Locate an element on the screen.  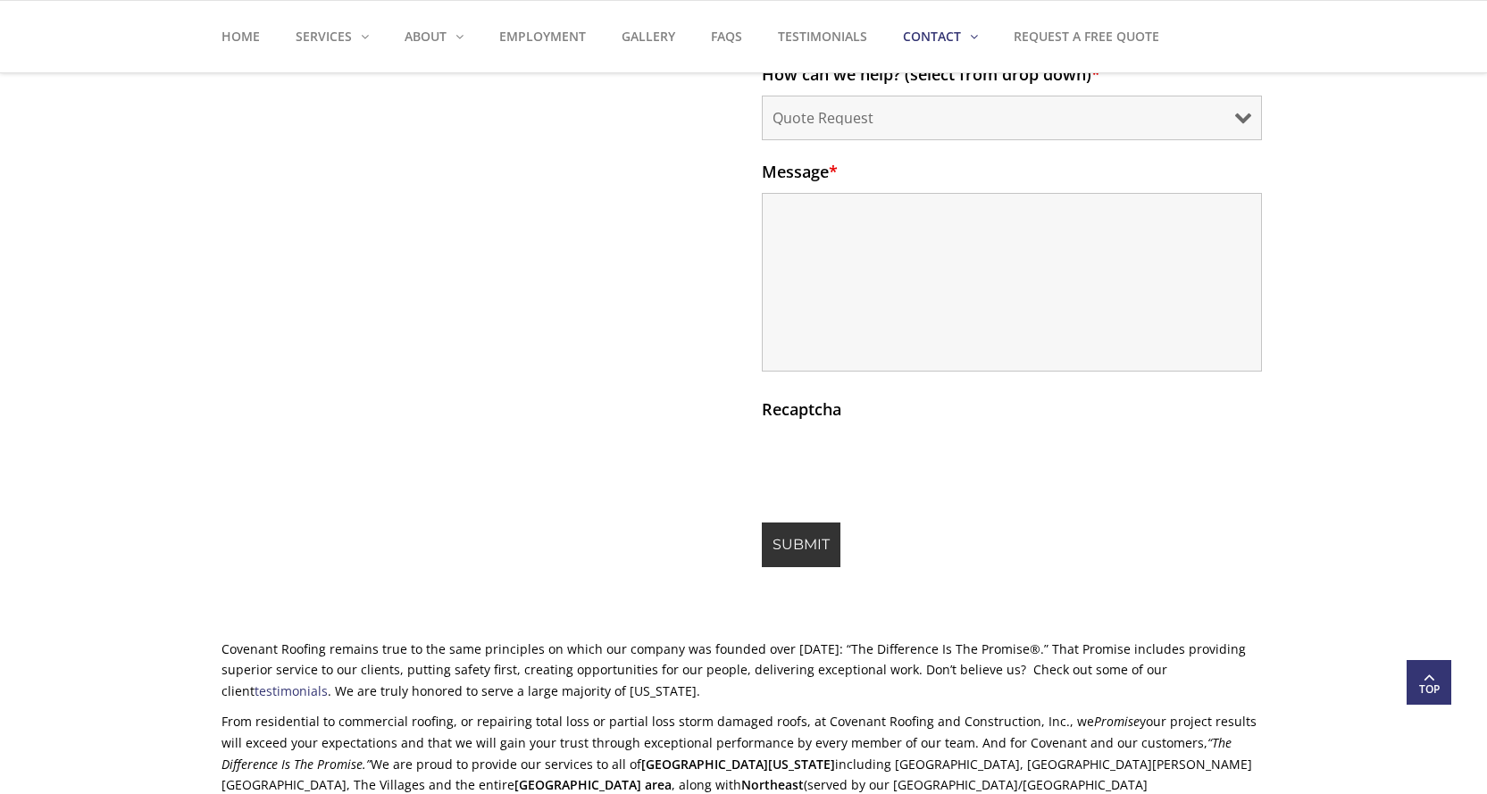
a: Services is located at coordinates (332, 37).